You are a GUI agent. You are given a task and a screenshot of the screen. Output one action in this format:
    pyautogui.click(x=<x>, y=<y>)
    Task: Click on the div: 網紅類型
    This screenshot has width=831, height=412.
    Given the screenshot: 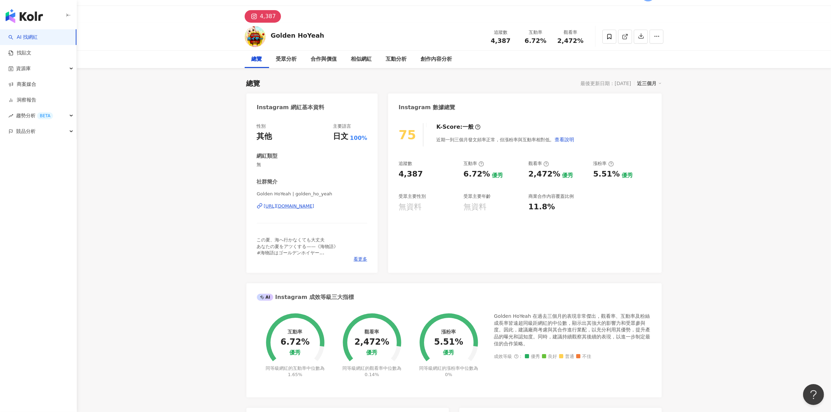 What is the action you would take?
    pyautogui.click(x=267, y=156)
    